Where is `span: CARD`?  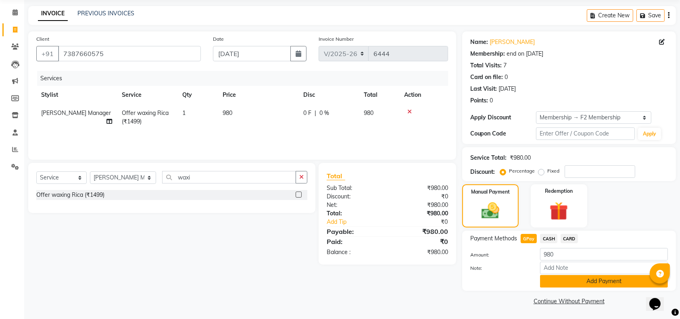
span: CARD is located at coordinates (569, 238).